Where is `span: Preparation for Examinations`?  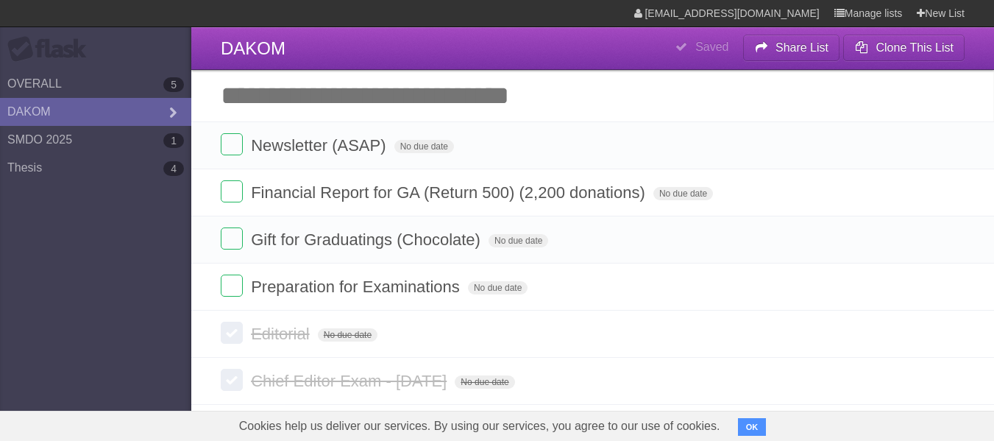
span: Preparation for Examinations is located at coordinates (357, 286).